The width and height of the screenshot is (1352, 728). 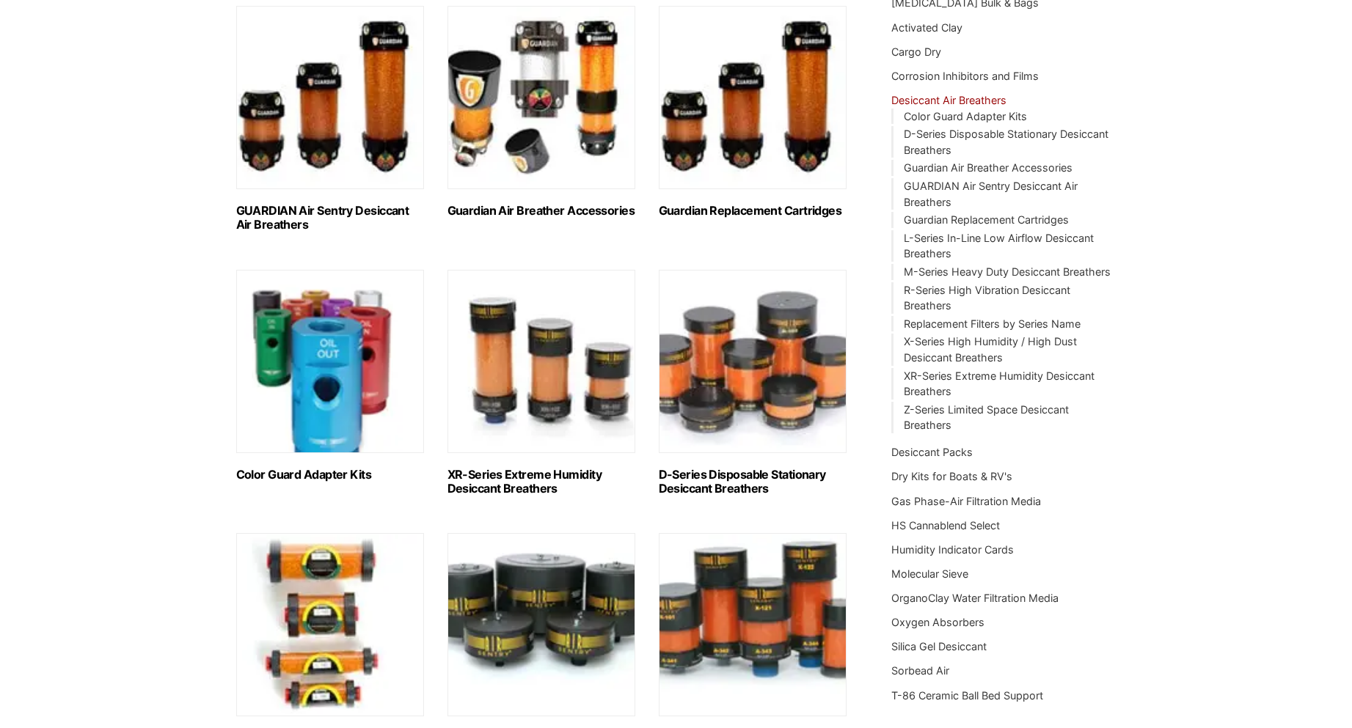 What do you see at coordinates (939, 646) in the screenshot?
I see `a: Silica Gel Desiccant` at bounding box center [939, 646].